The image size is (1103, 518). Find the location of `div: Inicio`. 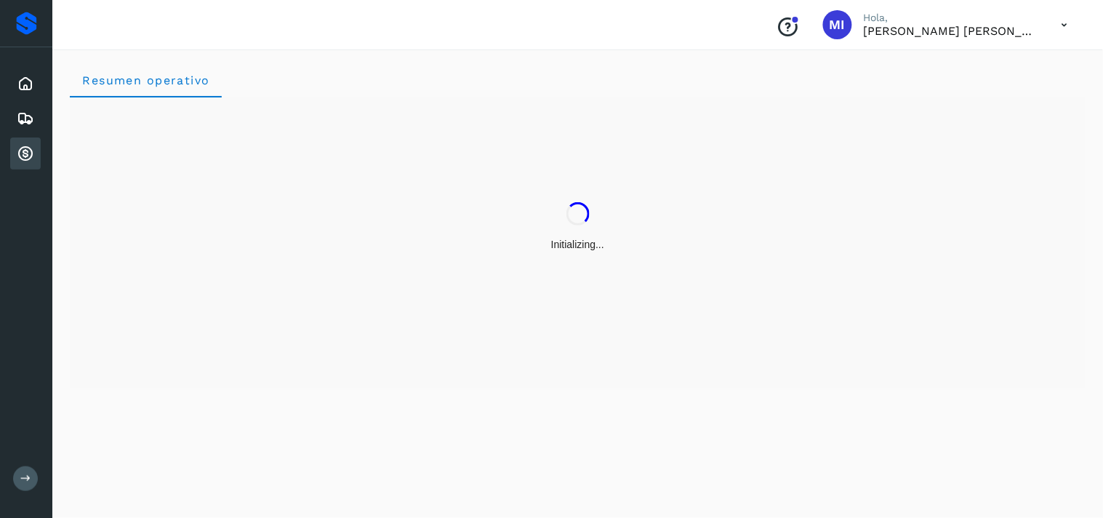

div: Inicio is located at coordinates (25, 84).